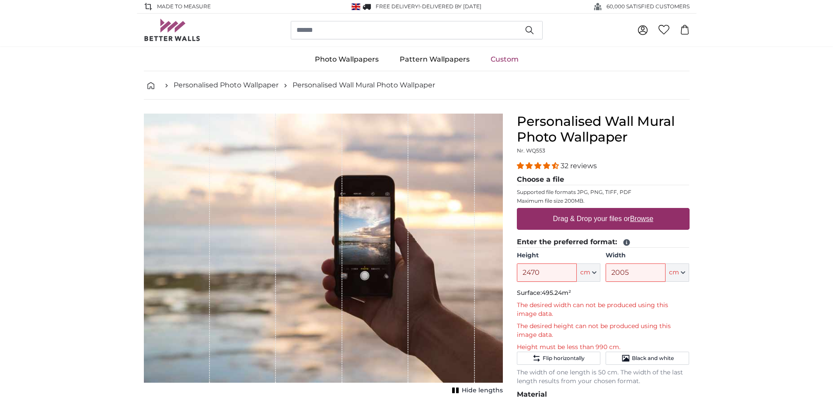  What do you see at coordinates (323, 255) in the screenshot?
I see `div: 1 of 1` at bounding box center [323, 255].